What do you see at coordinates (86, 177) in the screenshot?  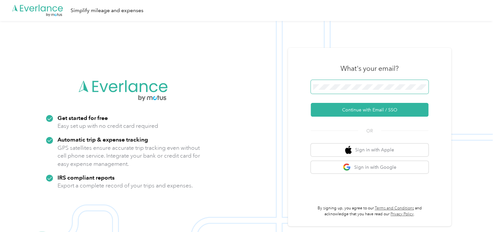 I see `strong: IRS compliant reports` at bounding box center [86, 177].